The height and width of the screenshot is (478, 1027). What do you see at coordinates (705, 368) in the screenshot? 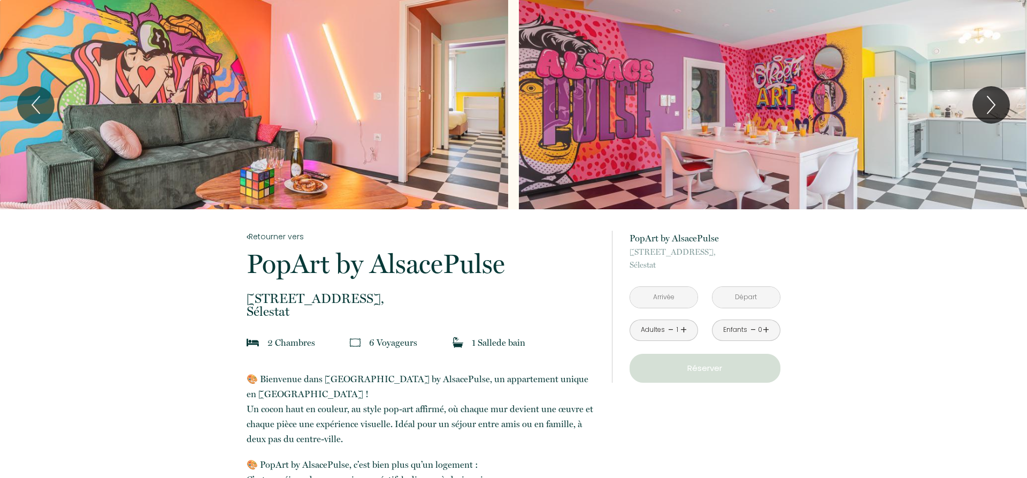
I see `button: Réserver` at bounding box center [705, 368].